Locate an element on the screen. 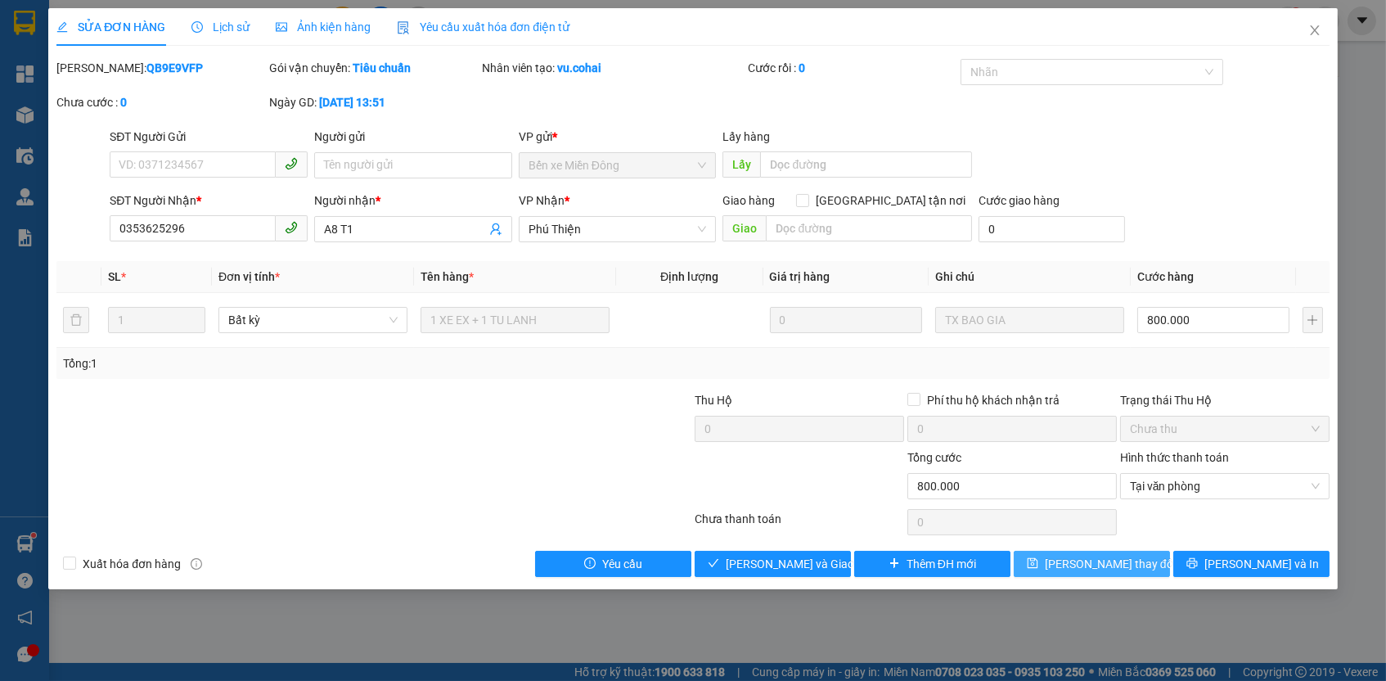  span: clock-circle is located at coordinates (197, 27).